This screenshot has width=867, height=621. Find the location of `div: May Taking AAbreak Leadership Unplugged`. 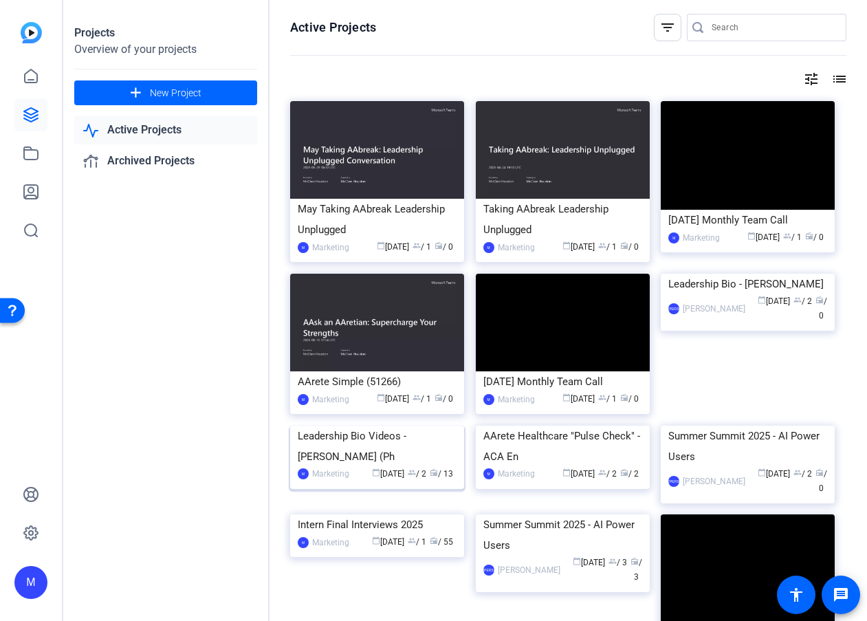

div: May Taking AAbreak Leadership Unplugged is located at coordinates (377, 219).